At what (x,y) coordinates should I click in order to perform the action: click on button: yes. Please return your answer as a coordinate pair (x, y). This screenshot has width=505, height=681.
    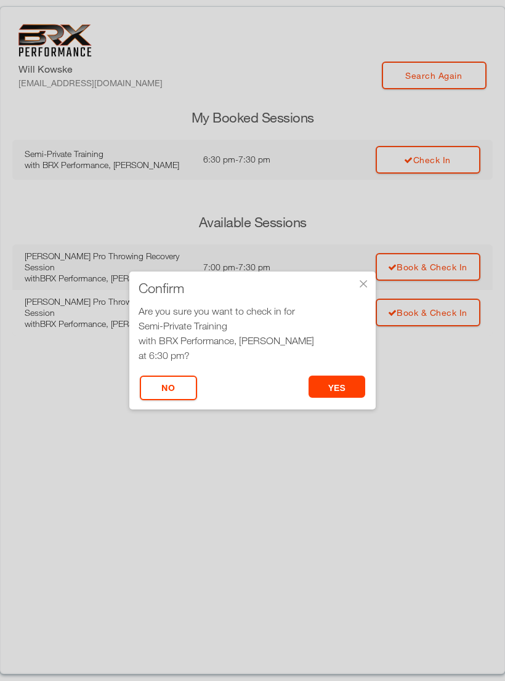
    Looking at the image, I should click on (337, 387).